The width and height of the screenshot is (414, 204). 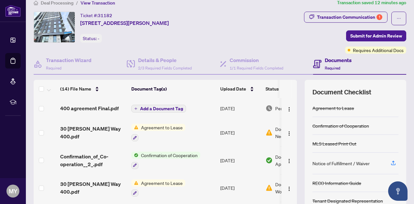 I want to click on div: MLS Leased Print Out, so click(x=334, y=144).